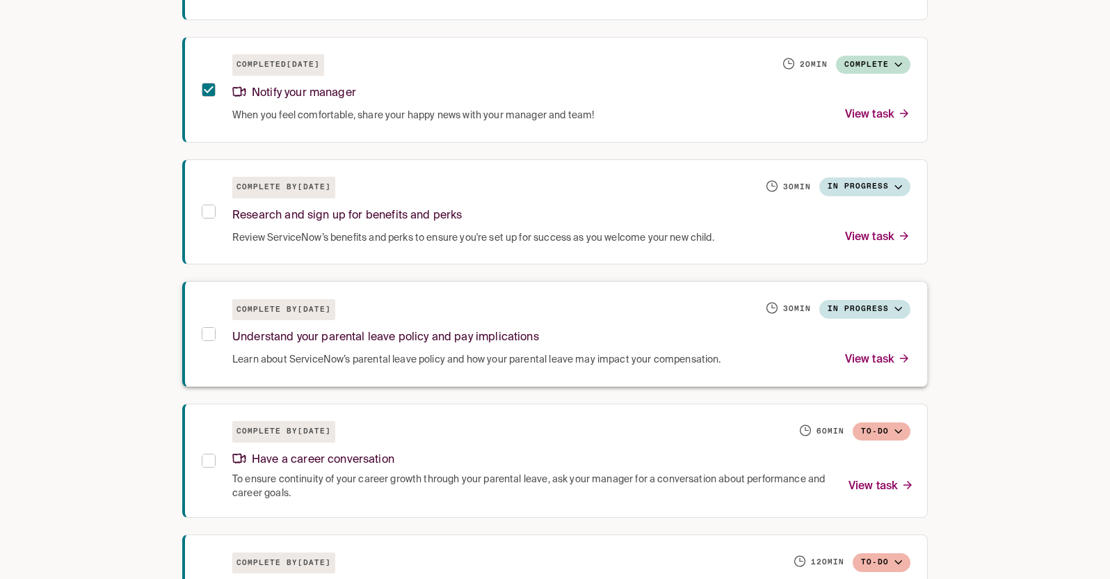 This screenshot has width=1110, height=579. I want to click on p: Notify your manager, so click(294, 93).